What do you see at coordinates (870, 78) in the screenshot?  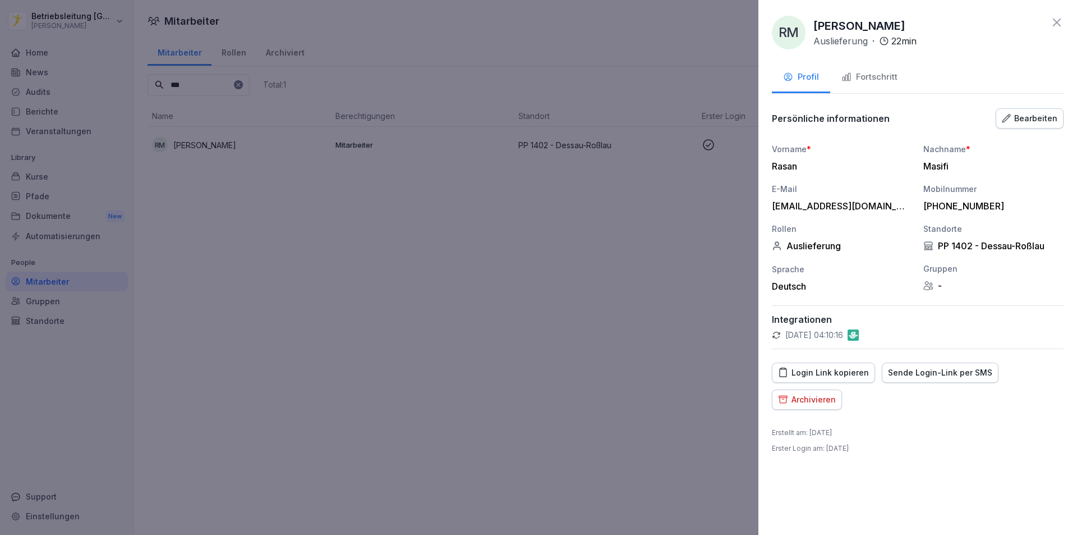 I see `button: Fortschritt` at bounding box center [870, 78].